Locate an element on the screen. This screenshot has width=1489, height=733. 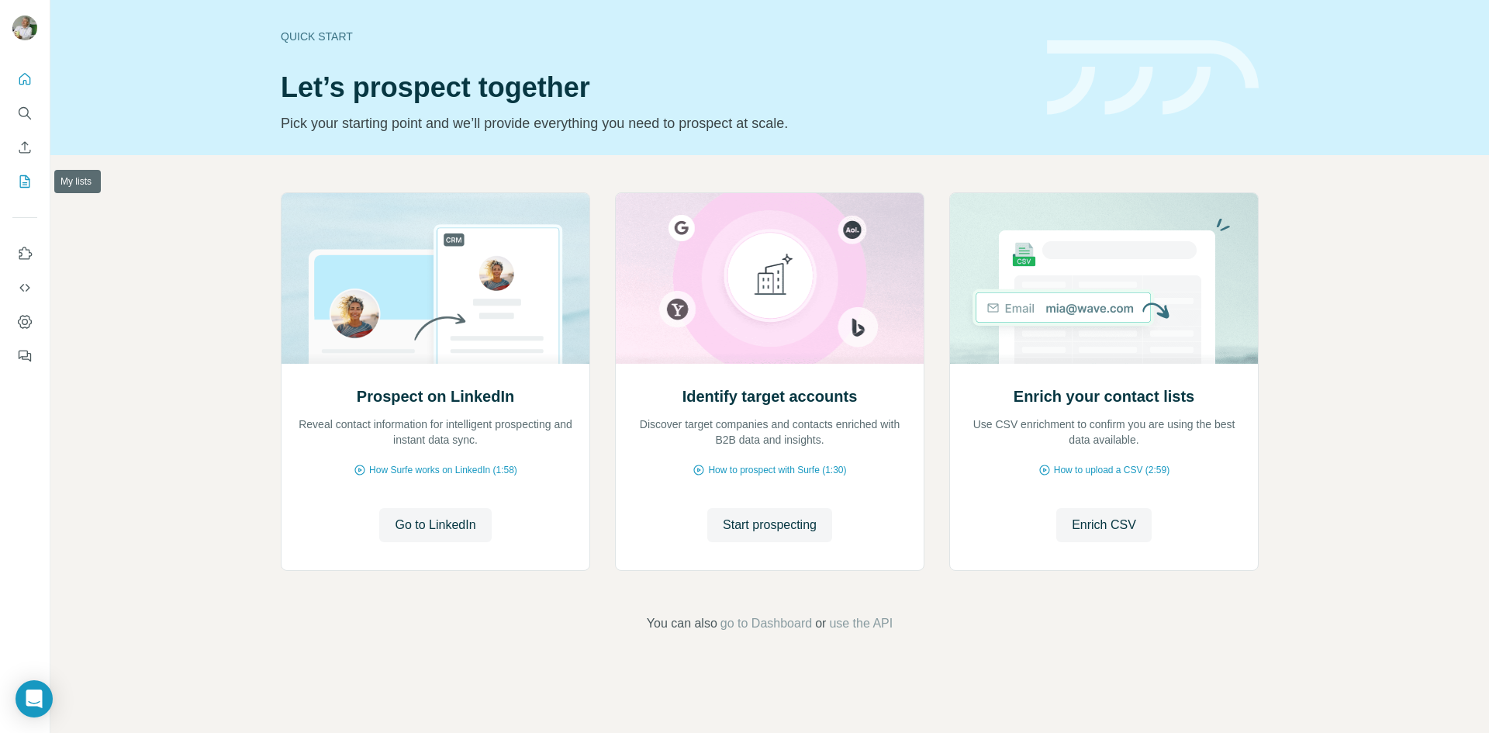
button: My lists is located at coordinates (25, 182).